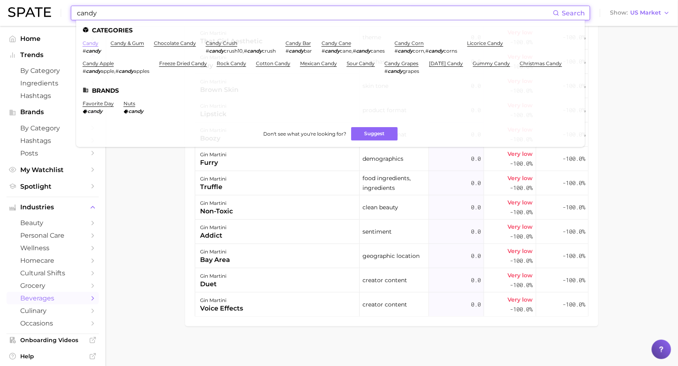 Image resolution: width=678 pixels, height=366 pixels. What do you see at coordinates (231, 63) in the screenshot?
I see `a: rock candy` at bounding box center [231, 63].